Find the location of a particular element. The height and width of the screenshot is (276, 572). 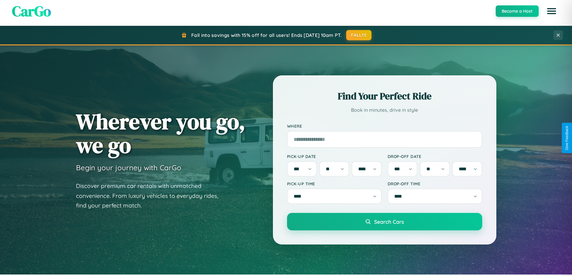

button: Search Cars is located at coordinates (385, 222).